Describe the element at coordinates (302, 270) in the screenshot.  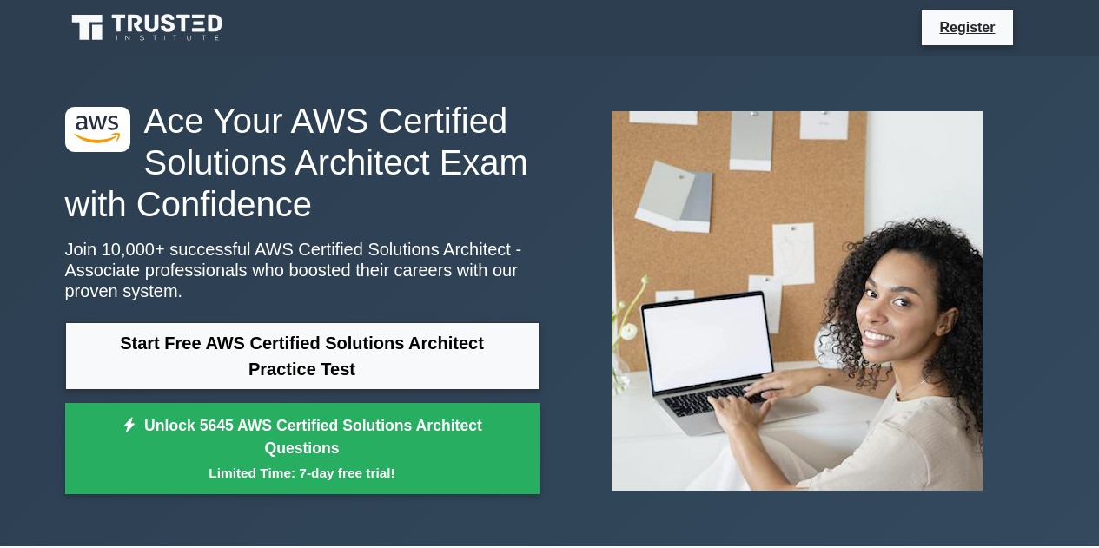
I see `p: Join 10,000+ successful AWS Certified Solutions Architect - Associate professionals who boosted t...` at that location.